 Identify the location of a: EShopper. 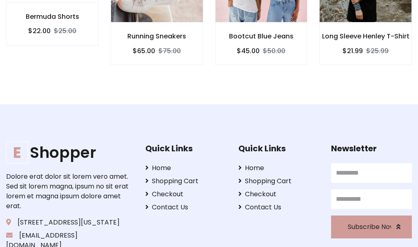
(69, 152).